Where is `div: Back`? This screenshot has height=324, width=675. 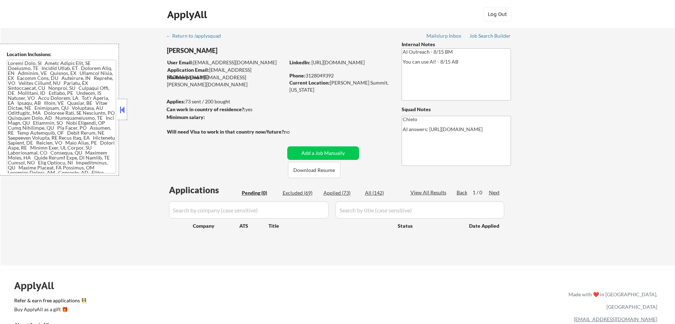 div: Back is located at coordinates (462, 192).